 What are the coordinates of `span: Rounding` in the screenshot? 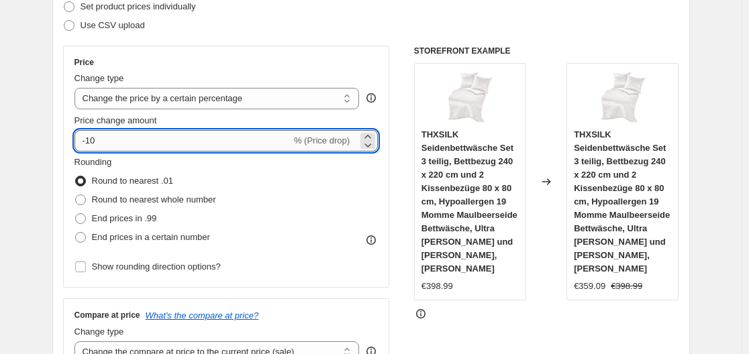 It's located at (93, 162).